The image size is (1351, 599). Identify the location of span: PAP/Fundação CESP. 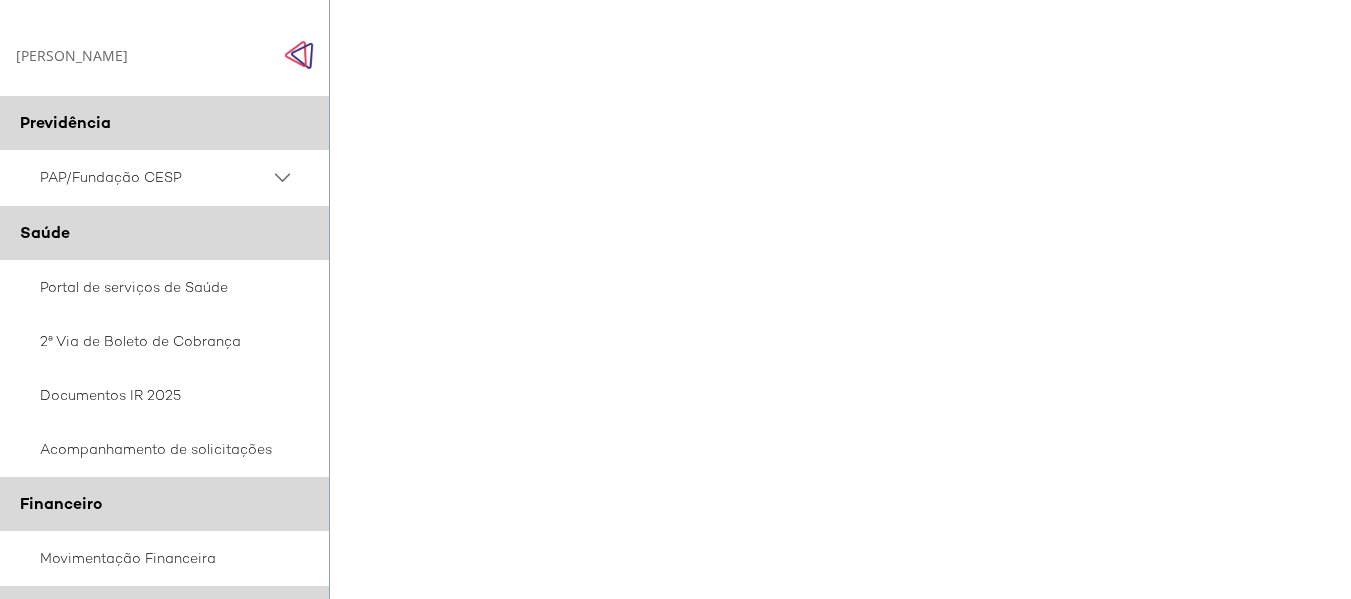
(155, 177).